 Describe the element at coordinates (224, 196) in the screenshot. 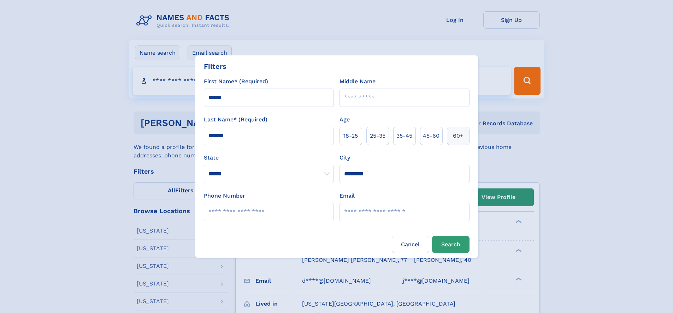

I see `label: Phone Number` at that location.